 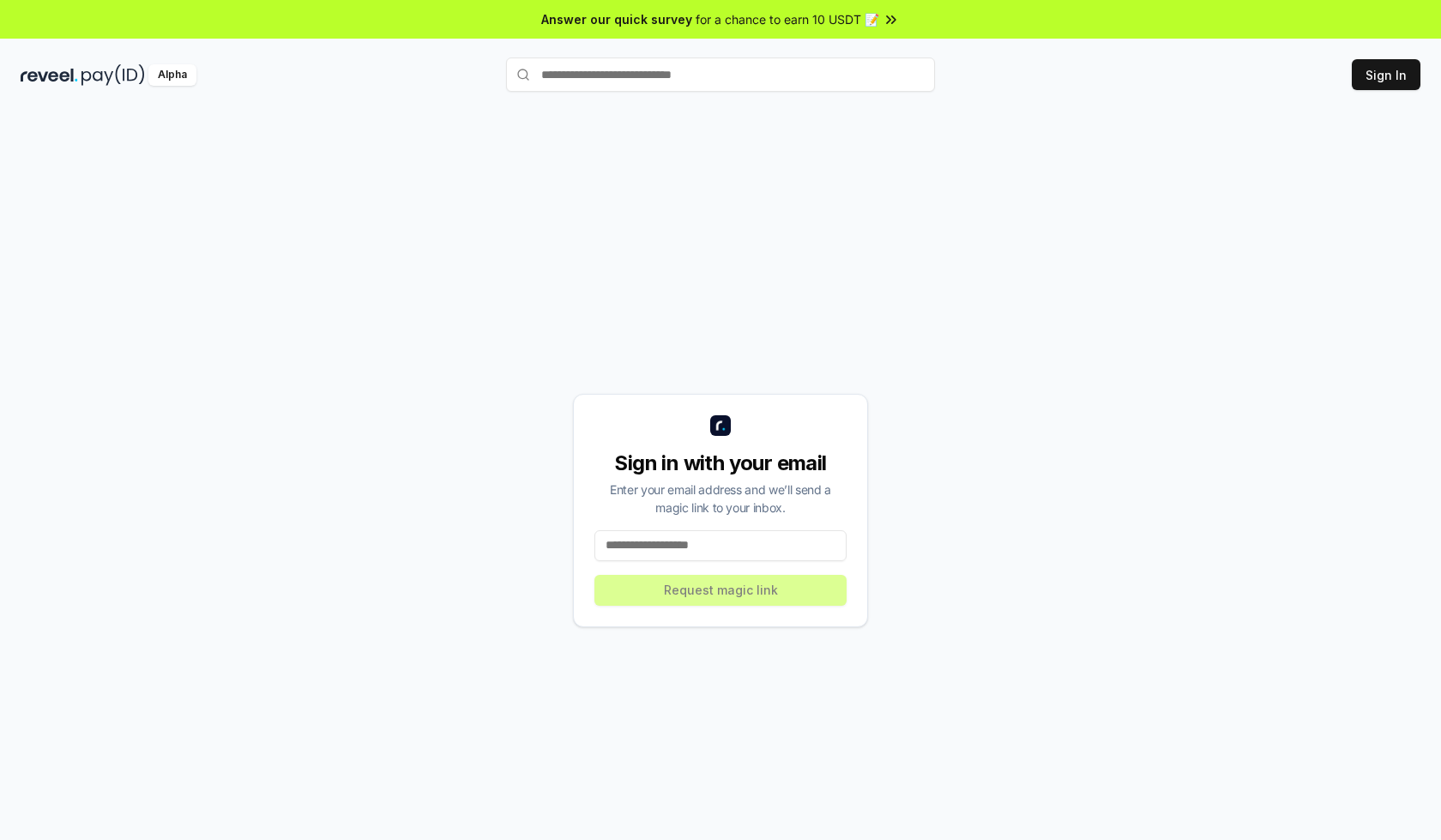 I want to click on div: Sign in with your email, so click(x=720, y=463).